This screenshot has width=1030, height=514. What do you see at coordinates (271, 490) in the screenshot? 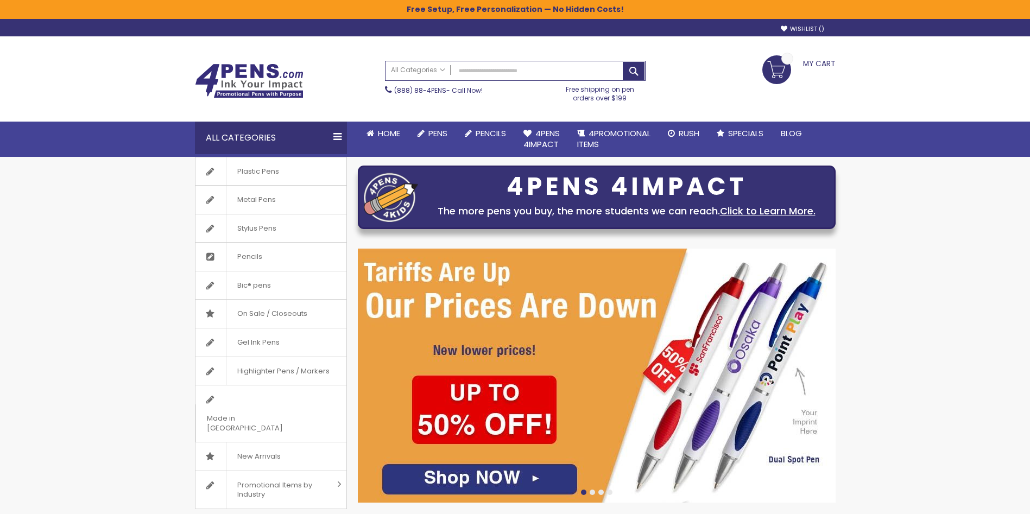
I see `a: Promotional Items by Industry` at bounding box center [271, 490].